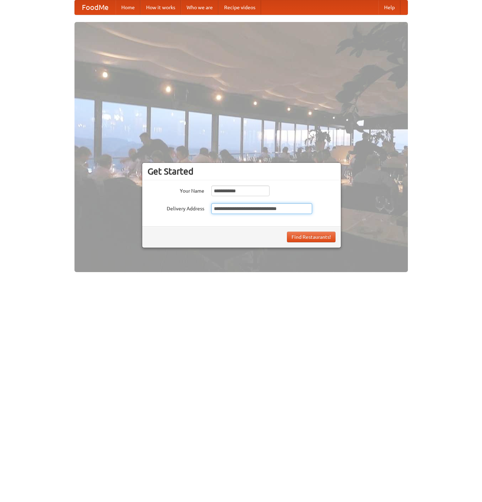  I want to click on button: Find Restaurants!, so click(311, 237).